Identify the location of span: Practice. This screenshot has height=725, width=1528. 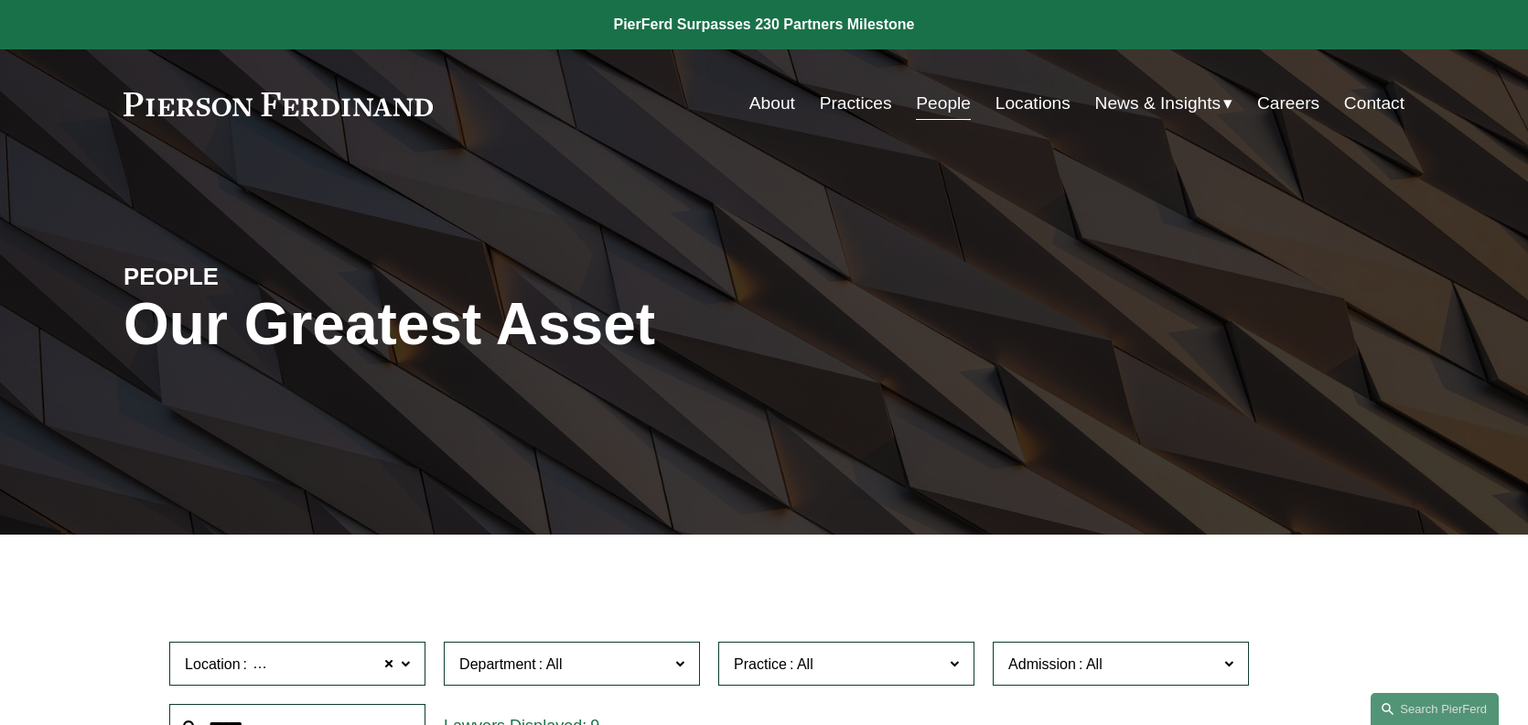
(760, 663).